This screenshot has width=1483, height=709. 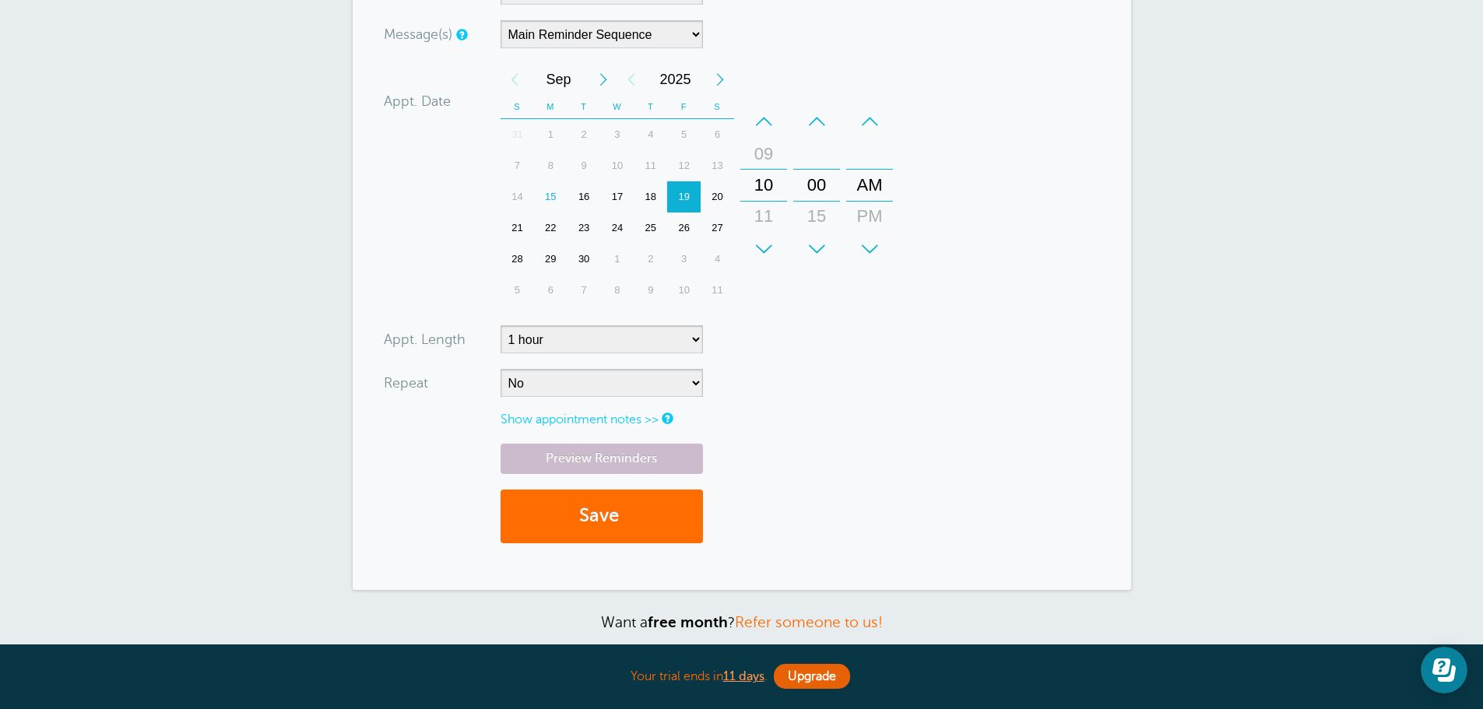 I want to click on div: Saturday, September 27, so click(x=717, y=228).